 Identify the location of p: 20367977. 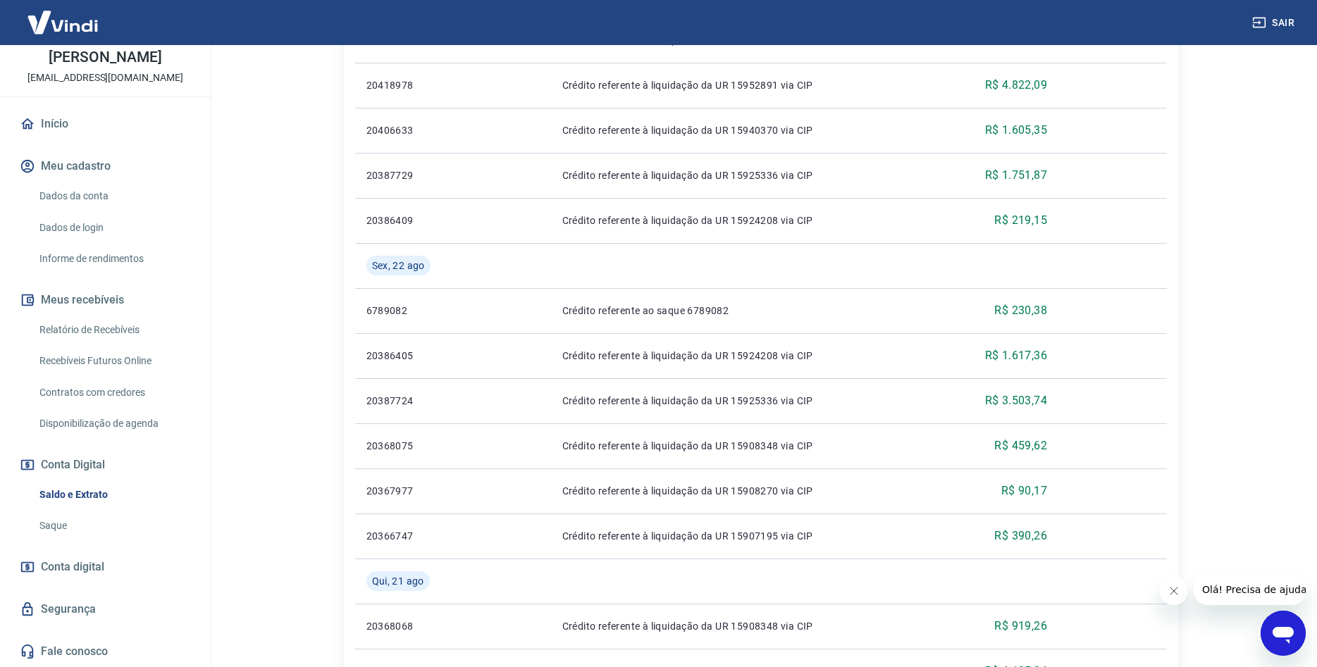
(409, 491).